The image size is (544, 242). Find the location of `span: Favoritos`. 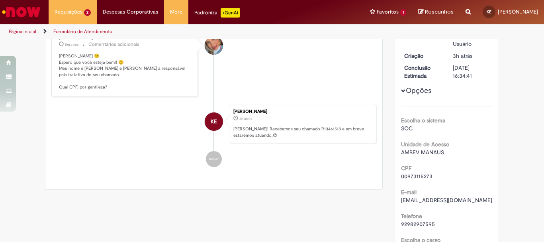

span: Favoritos is located at coordinates (388, 12).